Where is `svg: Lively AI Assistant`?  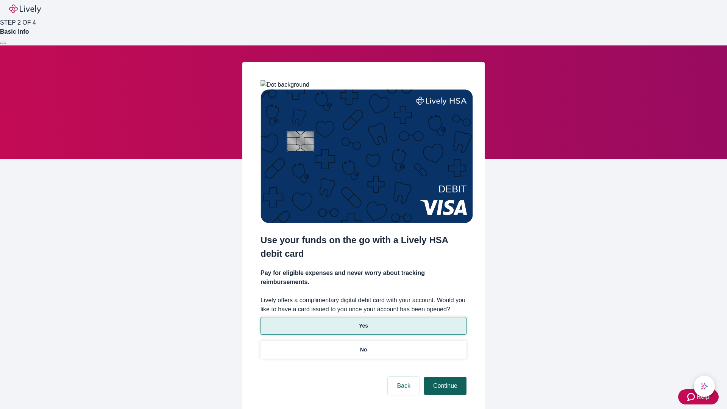 svg: Lively AI Assistant is located at coordinates (705, 386).